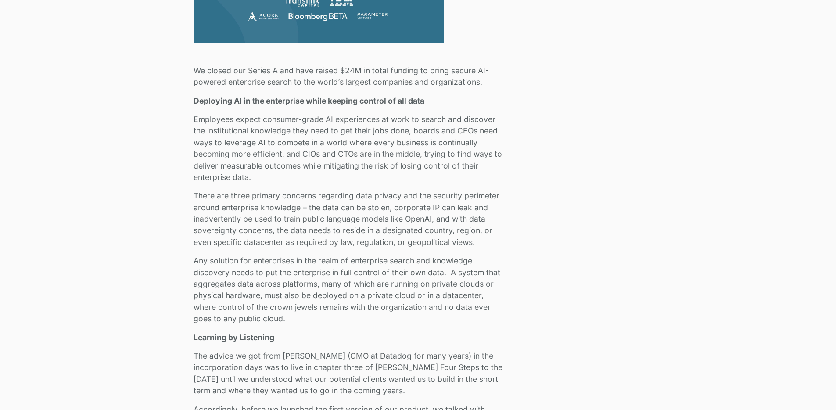 The height and width of the screenshot is (410, 836). I want to click on strong: Deploying AI in the enterprise while keeping control of all data, so click(309, 100).